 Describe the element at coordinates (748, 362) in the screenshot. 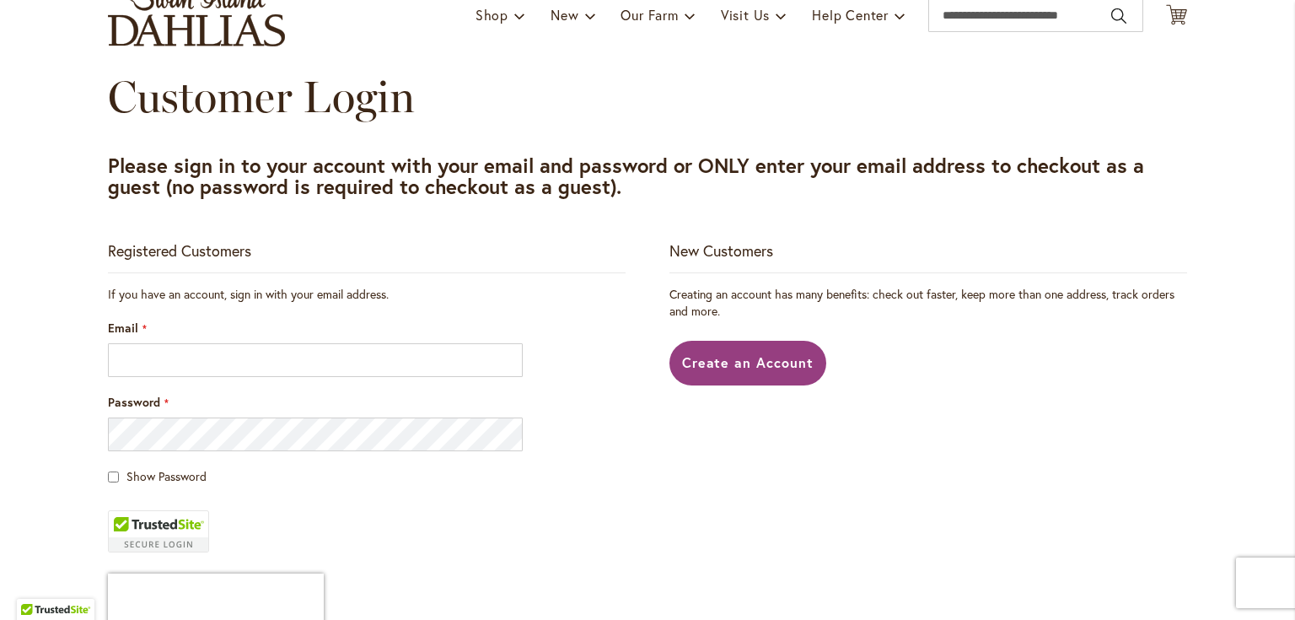

I see `span: Create an Account` at that location.